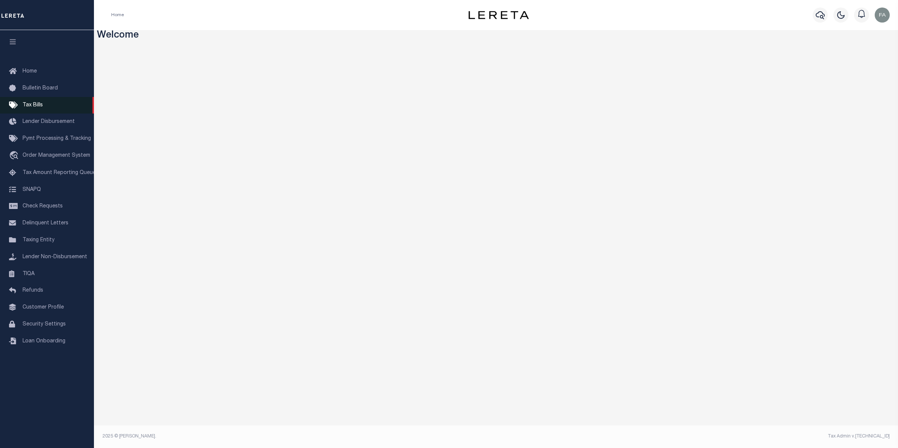 This screenshot has height=448, width=898. Describe the element at coordinates (44, 341) in the screenshot. I see `span: Loan Onboarding` at that location.